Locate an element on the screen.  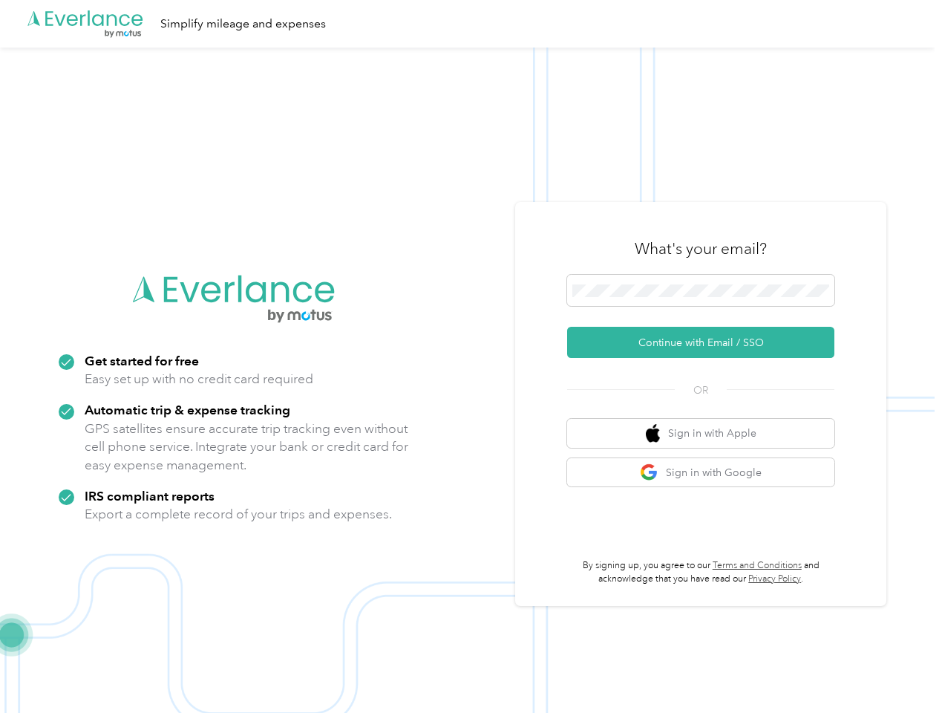
a: Terms and Conditions is located at coordinates (757, 565).